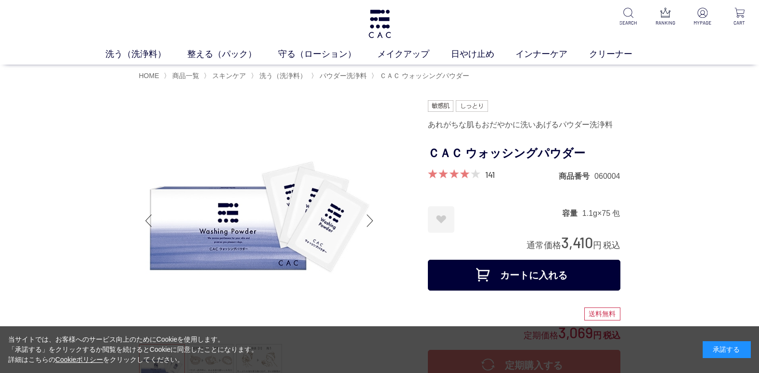 Image resolution: width=759 pixels, height=373 pixels. I want to click on a: 商品一覧, so click(185, 76).